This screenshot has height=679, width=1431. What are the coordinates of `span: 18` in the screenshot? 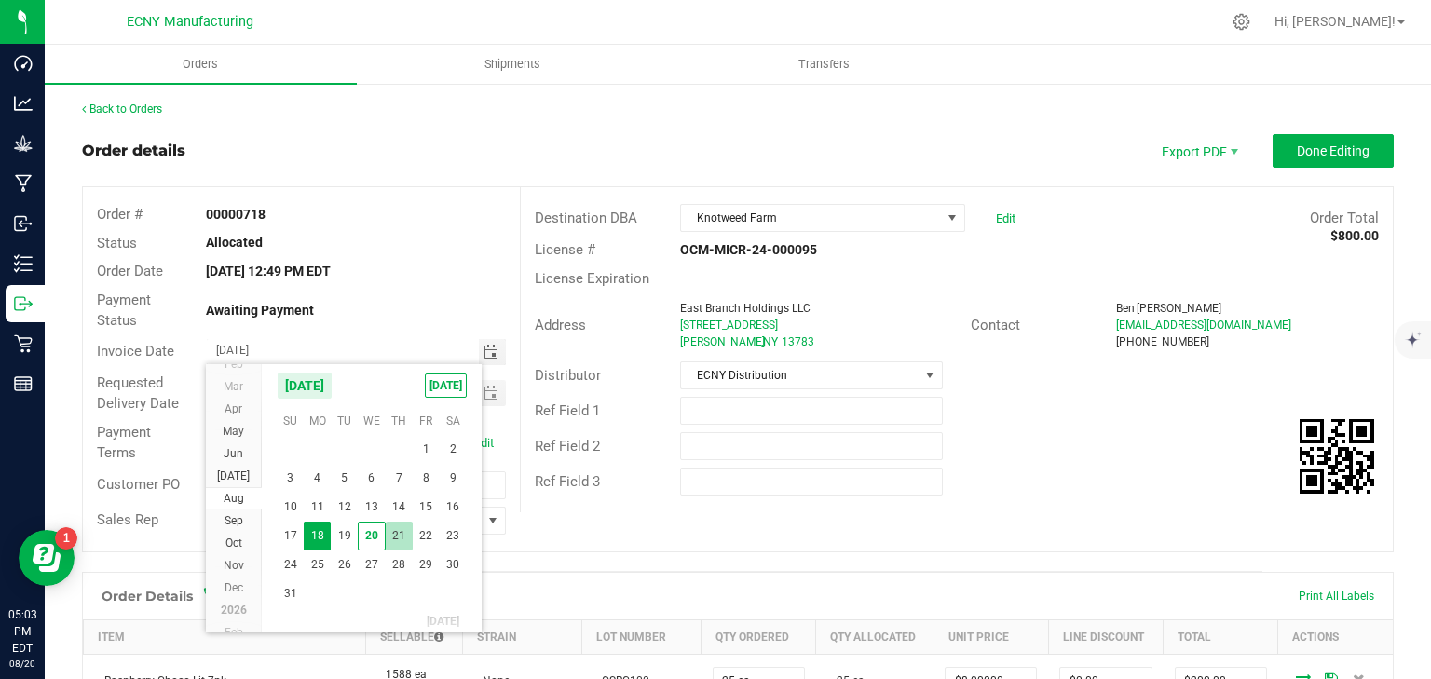 It's located at (317, 536).